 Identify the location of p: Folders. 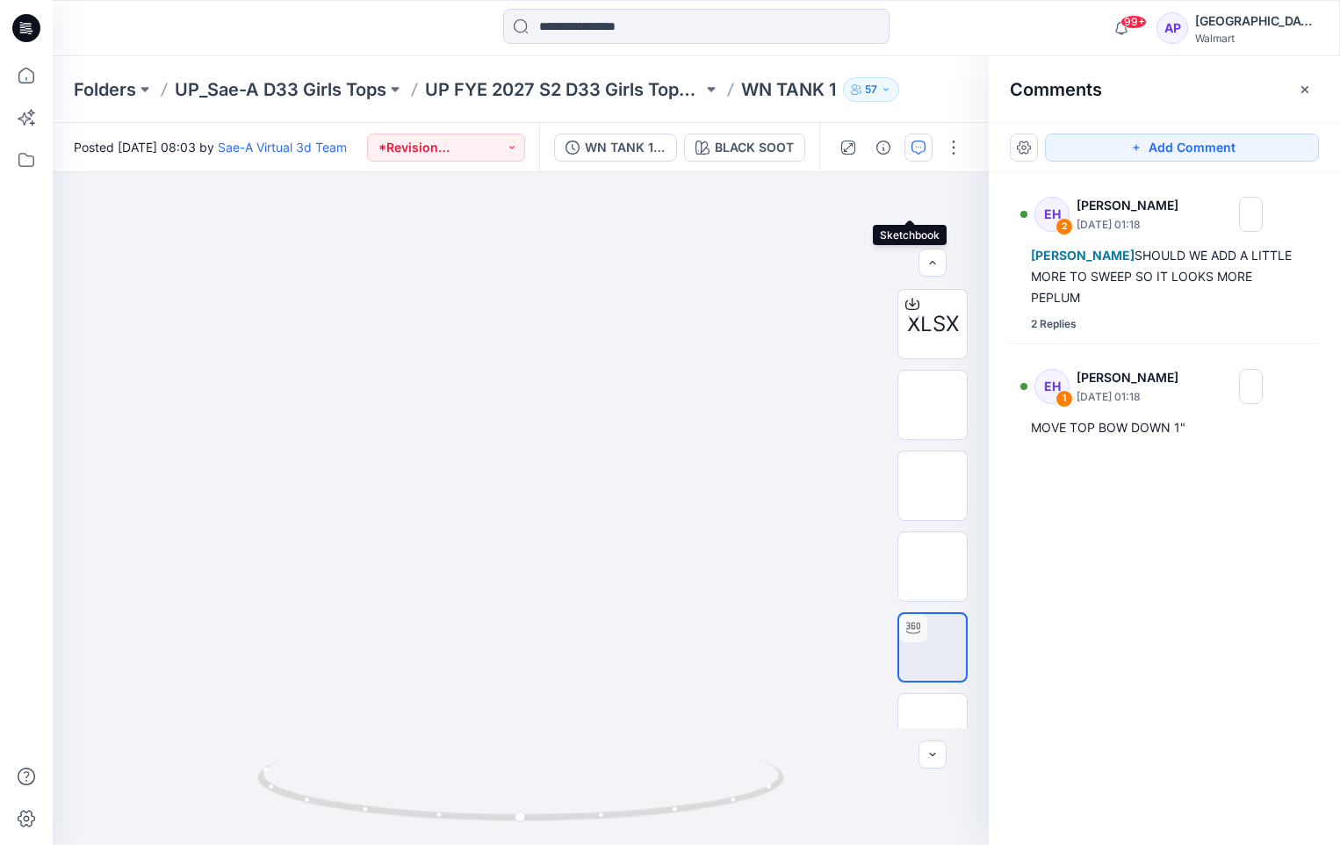
(105, 90).